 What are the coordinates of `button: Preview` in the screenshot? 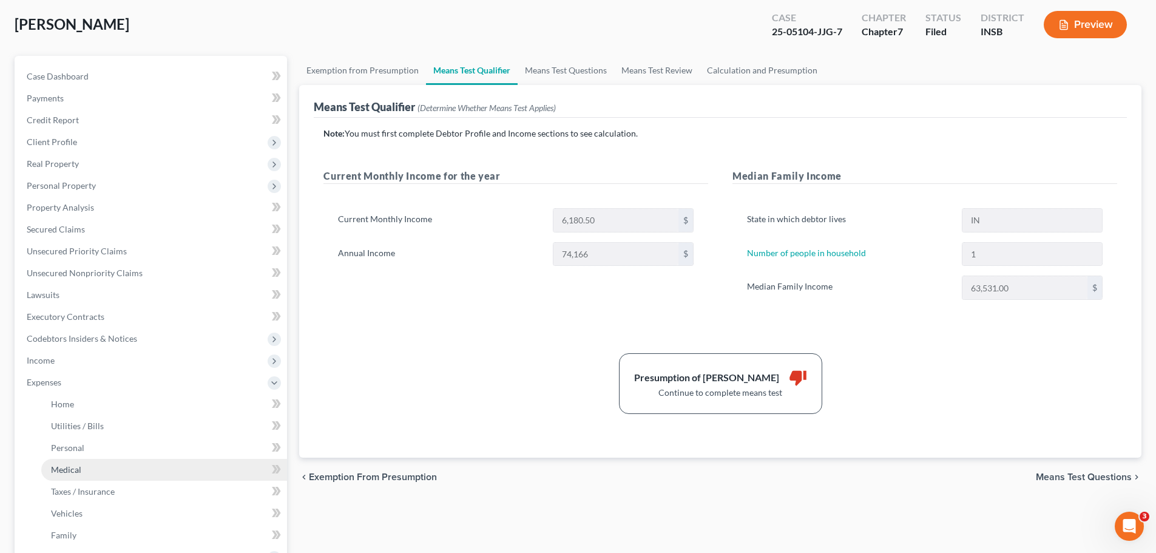 It's located at (1085, 24).